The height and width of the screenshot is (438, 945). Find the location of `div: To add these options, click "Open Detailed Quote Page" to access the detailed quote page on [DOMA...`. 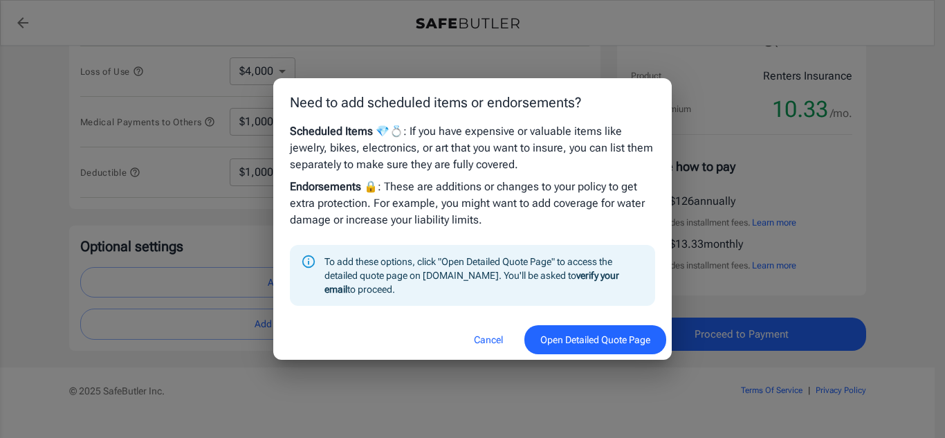

div: To add these options, click "Open Detailed Quote Page" to access the detailed quote page on [DOMA... is located at coordinates (484, 275).